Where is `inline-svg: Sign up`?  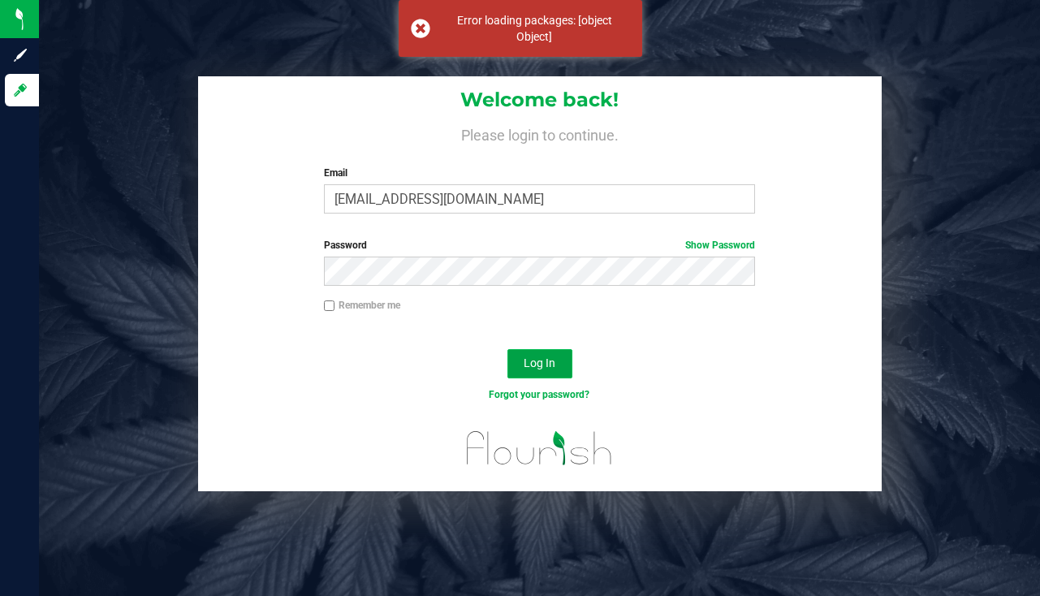 inline-svg: Sign up is located at coordinates (20, 55).